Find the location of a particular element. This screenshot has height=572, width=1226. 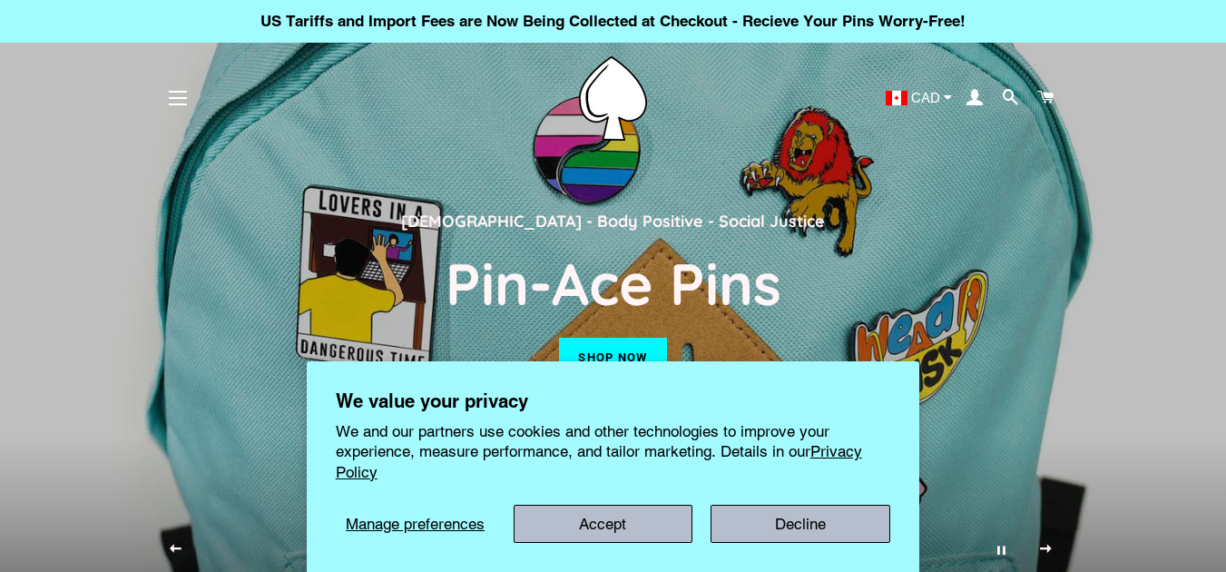

button: Previous slide is located at coordinates (175, 549).